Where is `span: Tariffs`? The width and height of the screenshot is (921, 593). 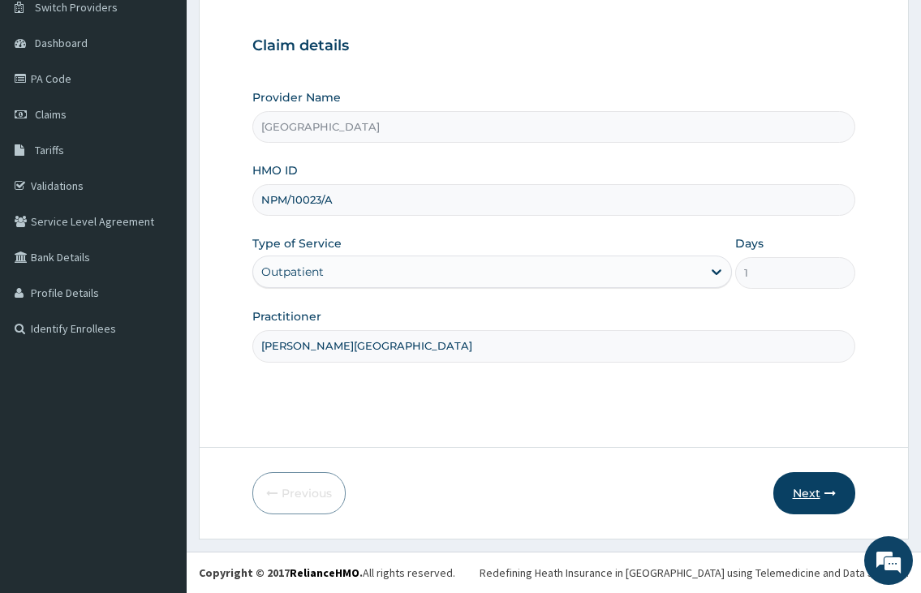 span: Tariffs is located at coordinates (49, 150).